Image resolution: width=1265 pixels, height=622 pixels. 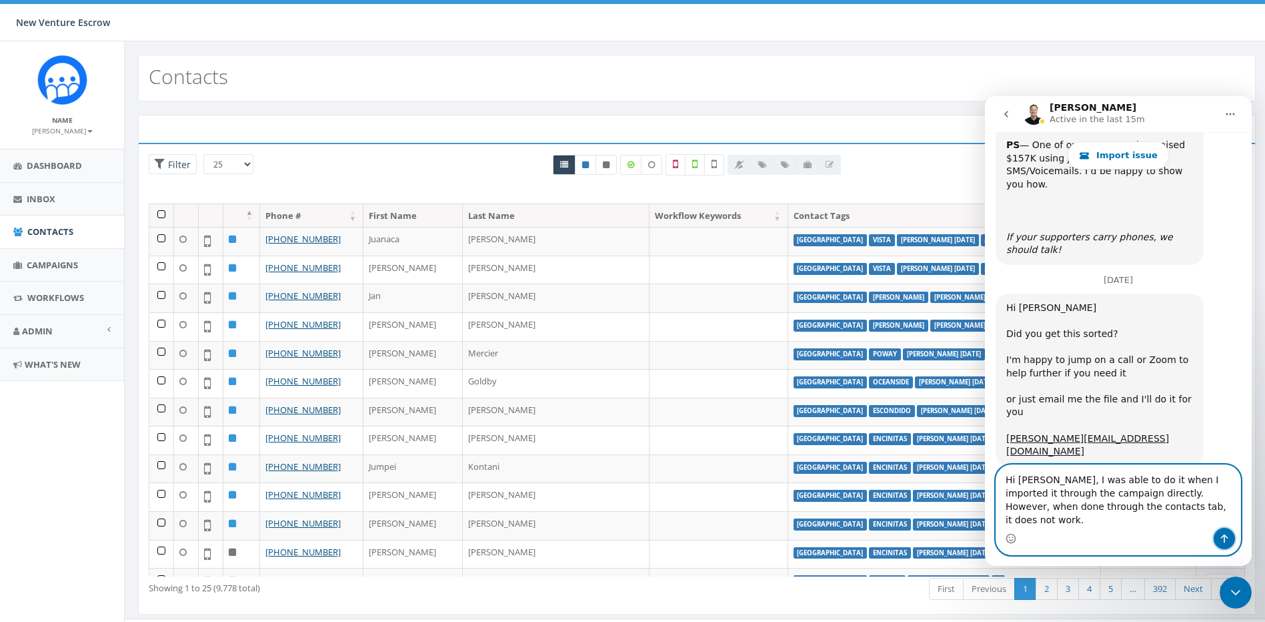 I want to click on span: Contacts, so click(x=50, y=231).